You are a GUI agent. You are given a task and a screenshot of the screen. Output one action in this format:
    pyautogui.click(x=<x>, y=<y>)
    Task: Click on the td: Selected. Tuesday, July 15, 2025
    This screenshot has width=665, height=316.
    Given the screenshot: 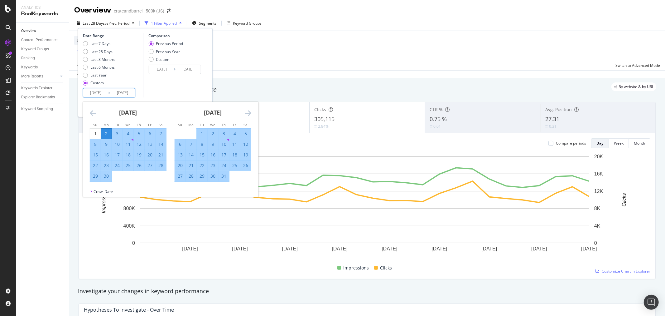 What is the action you would take?
    pyautogui.click(x=202, y=155)
    